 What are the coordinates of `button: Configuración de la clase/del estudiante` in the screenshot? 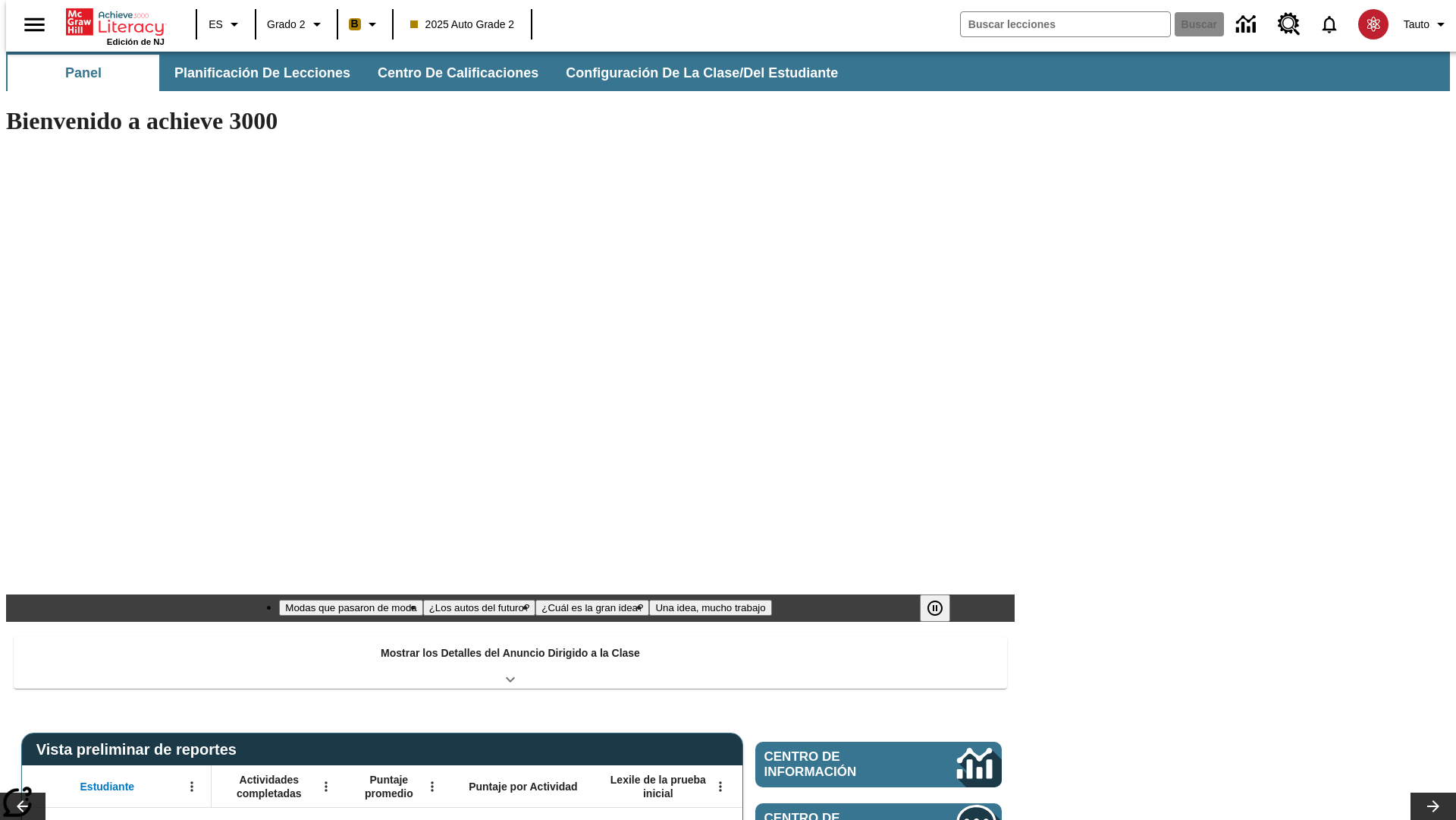 It's located at (702, 73).